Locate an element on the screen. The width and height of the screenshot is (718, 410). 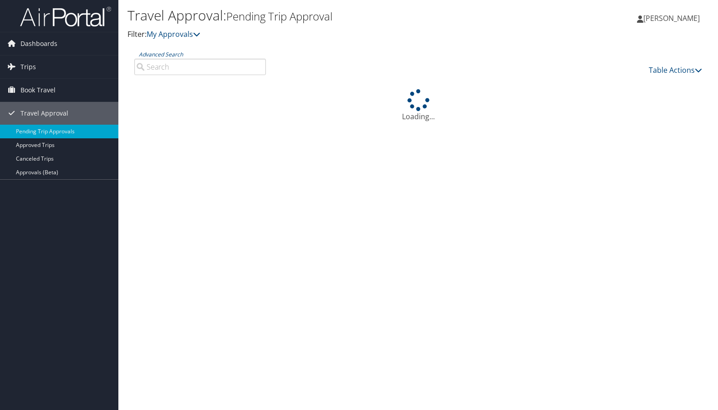
a: Advanced Search is located at coordinates (161, 54).